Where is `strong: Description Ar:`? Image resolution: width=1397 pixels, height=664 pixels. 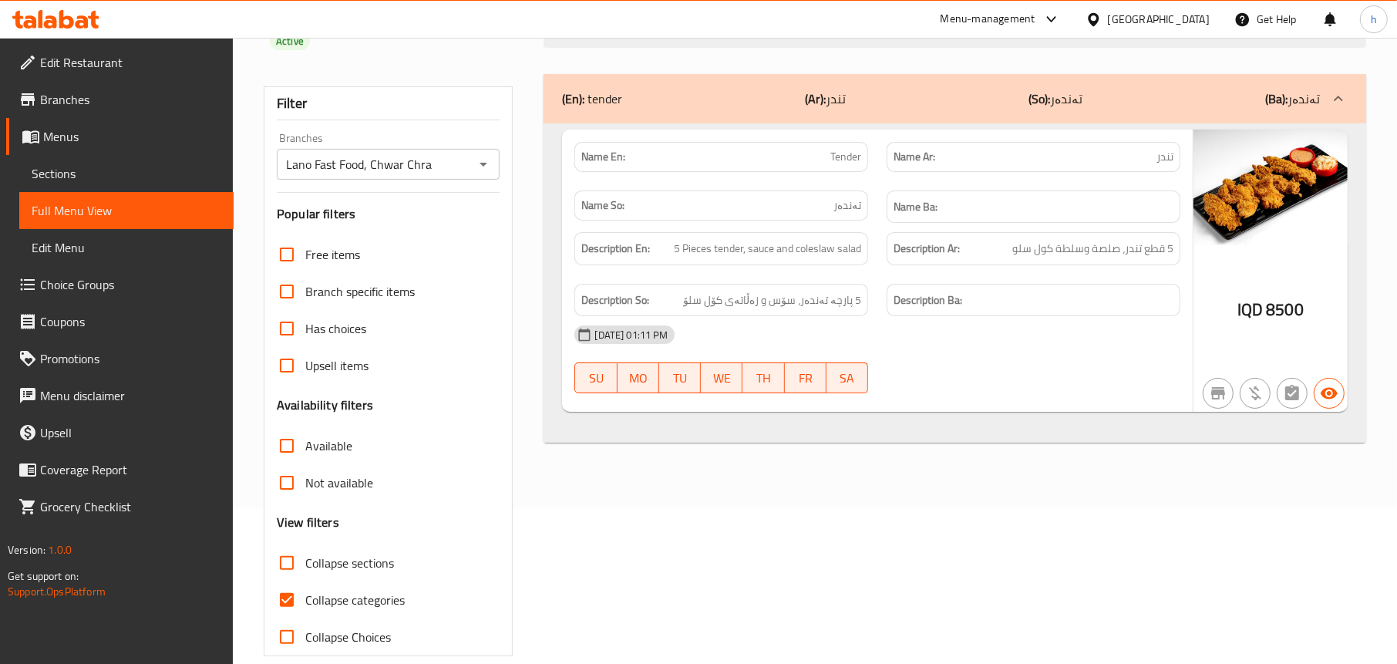 strong: Description Ar: is located at coordinates (927, 248).